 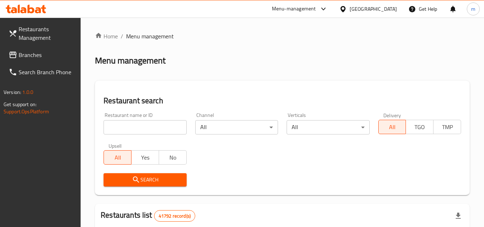 What do you see at coordinates (12, 92) in the screenshot?
I see `span: Version:` at bounding box center [12, 92].